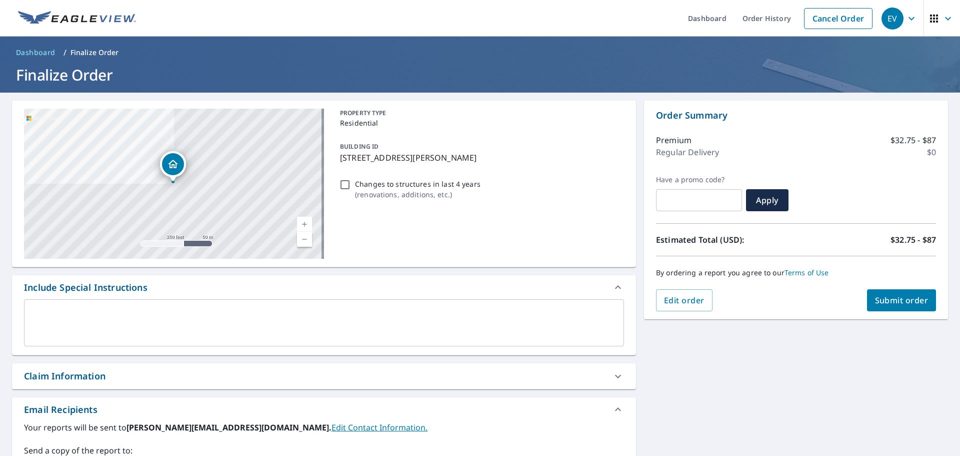  Describe the element at coordinates (480, 113) in the screenshot. I see `p: PROPERTY TYPE` at that location.